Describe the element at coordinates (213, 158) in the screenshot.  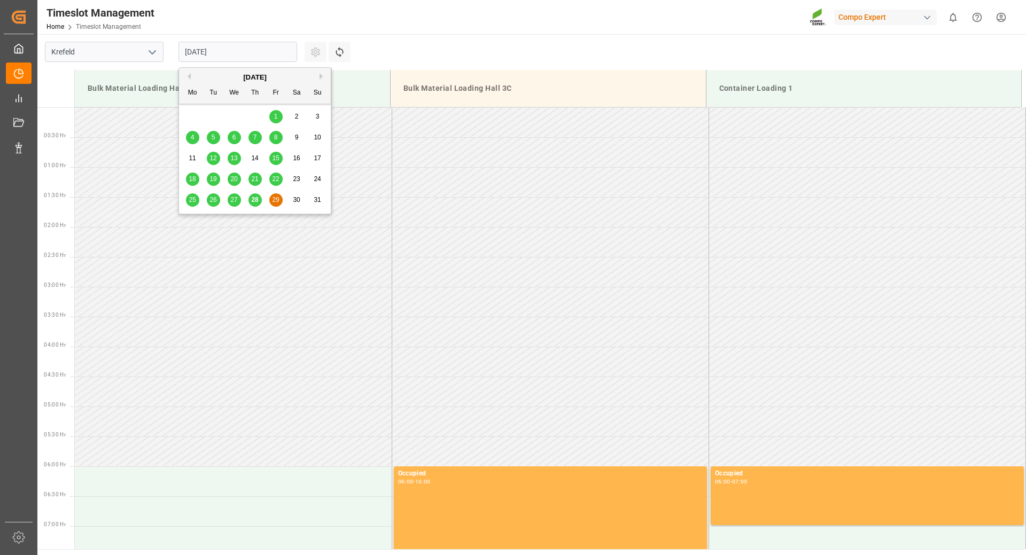
I see `span: 12` at that location.